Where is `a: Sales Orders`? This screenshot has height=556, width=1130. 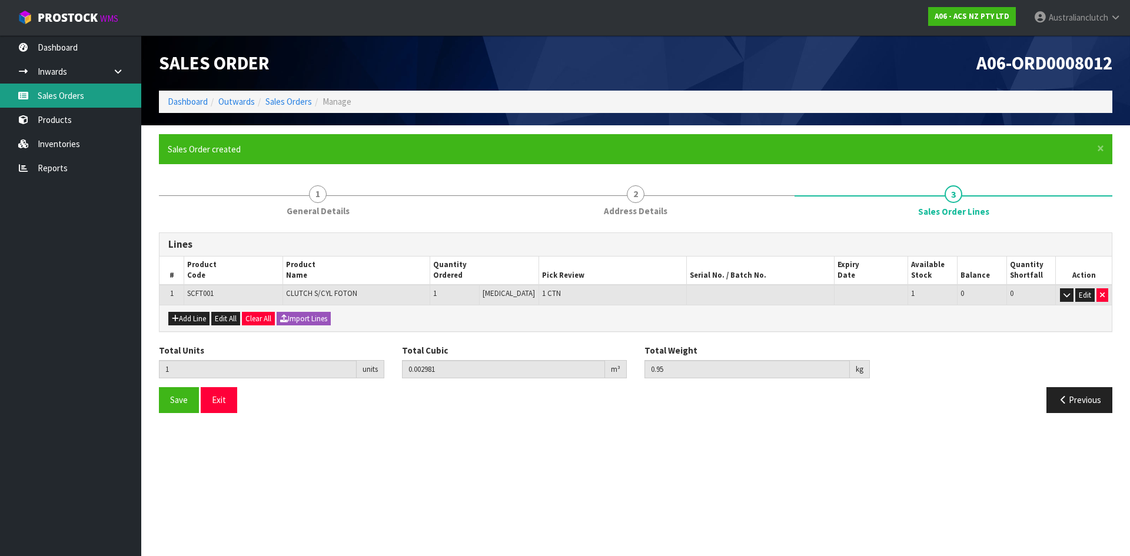
a: Sales Orders is located at coordinates (288, 101).